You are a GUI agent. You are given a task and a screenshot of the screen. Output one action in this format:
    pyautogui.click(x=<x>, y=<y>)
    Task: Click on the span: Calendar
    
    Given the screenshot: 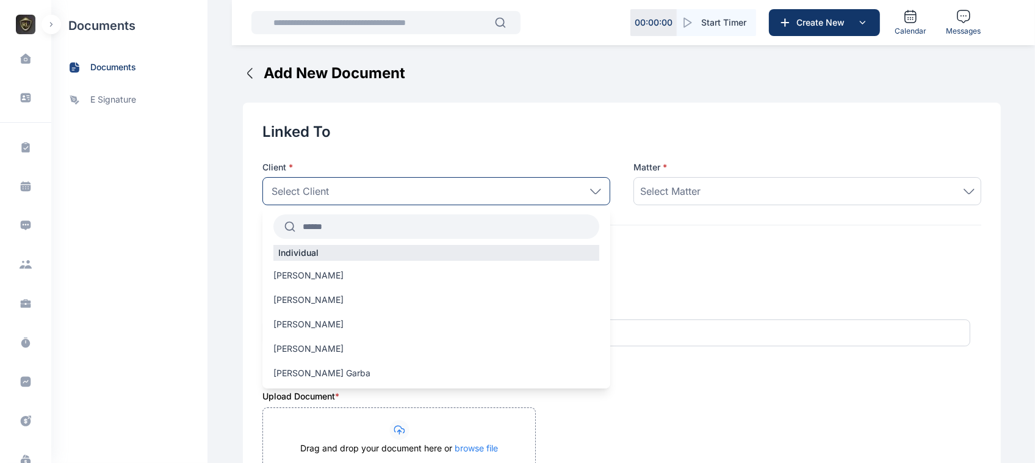 What is the action you would take?
    pyautogui.click(x=910, y=31)
    